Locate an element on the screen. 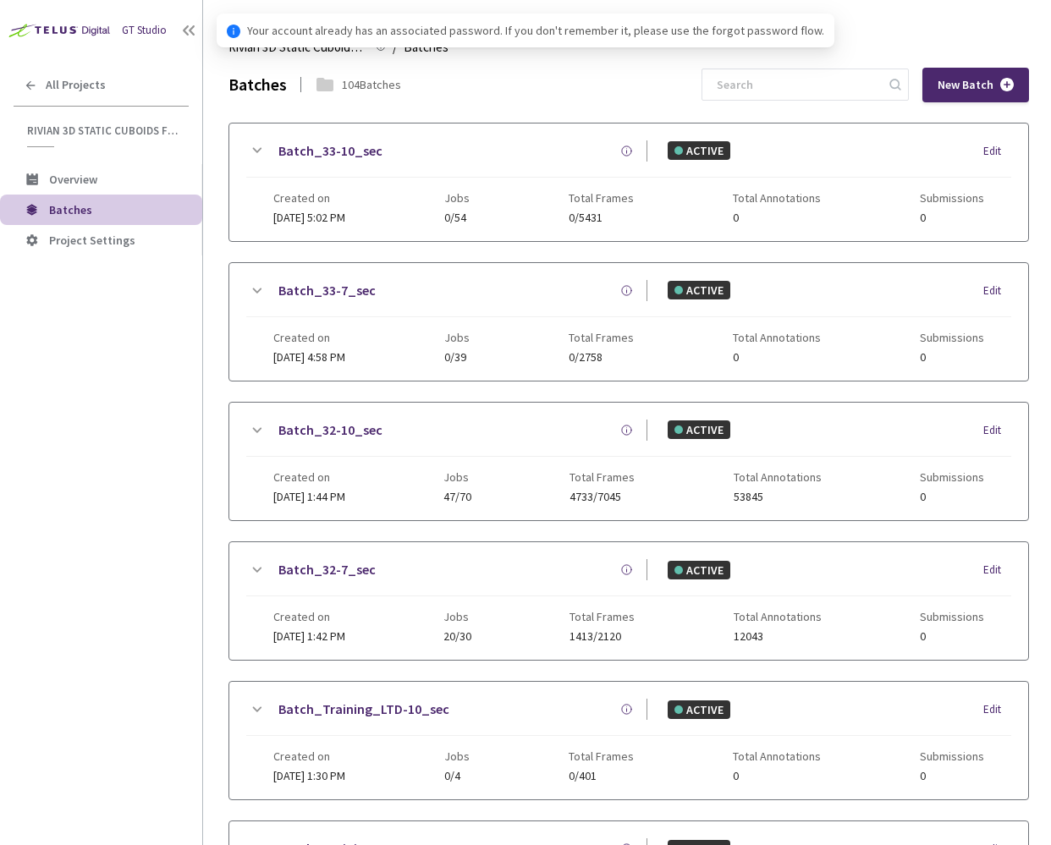 This screenshot has height=845, width=1051. span: 47/70 is located at coordinates (457, 497).